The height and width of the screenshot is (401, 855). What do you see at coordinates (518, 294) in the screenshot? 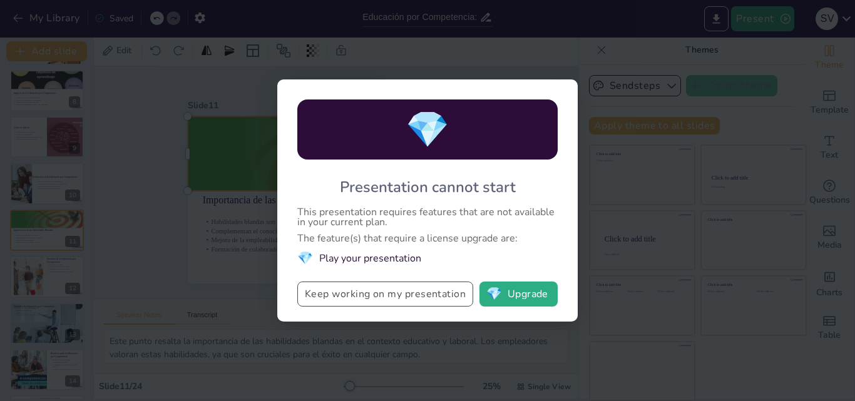
I see `button: diamondUpgrade` at bounding box center [518, 294].